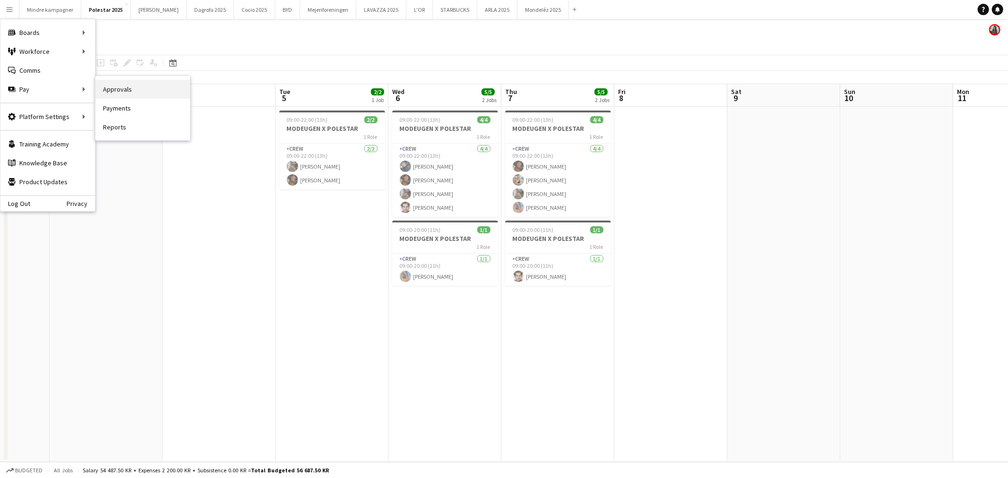  I want to click on div: Pay, so click(48, 89).